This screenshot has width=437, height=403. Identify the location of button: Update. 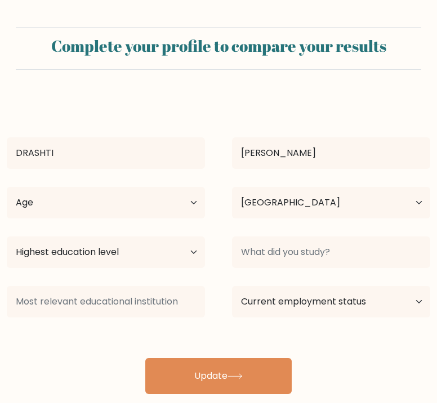
(218, 376).